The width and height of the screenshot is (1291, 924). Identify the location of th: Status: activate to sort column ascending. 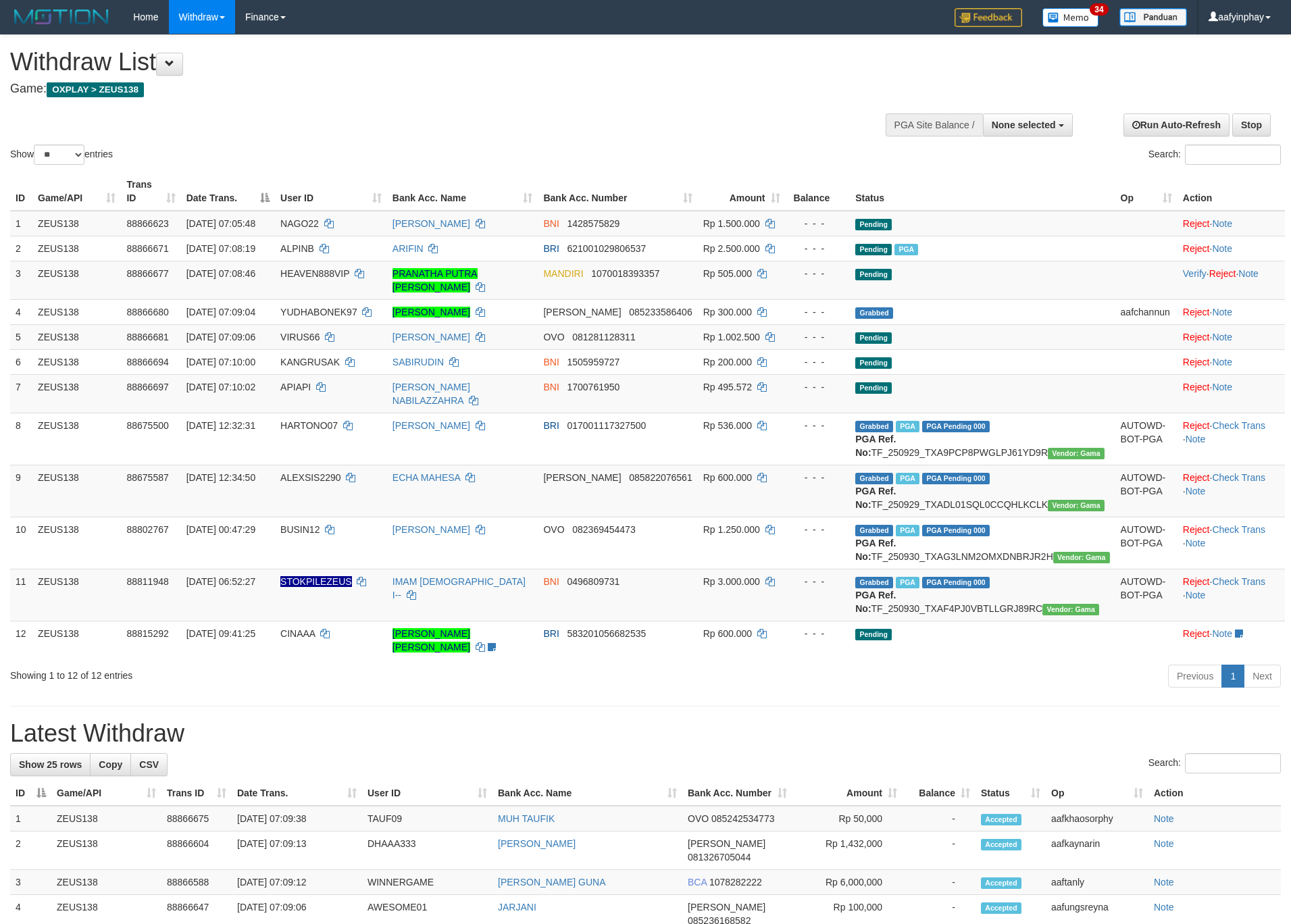
(1011, 793).